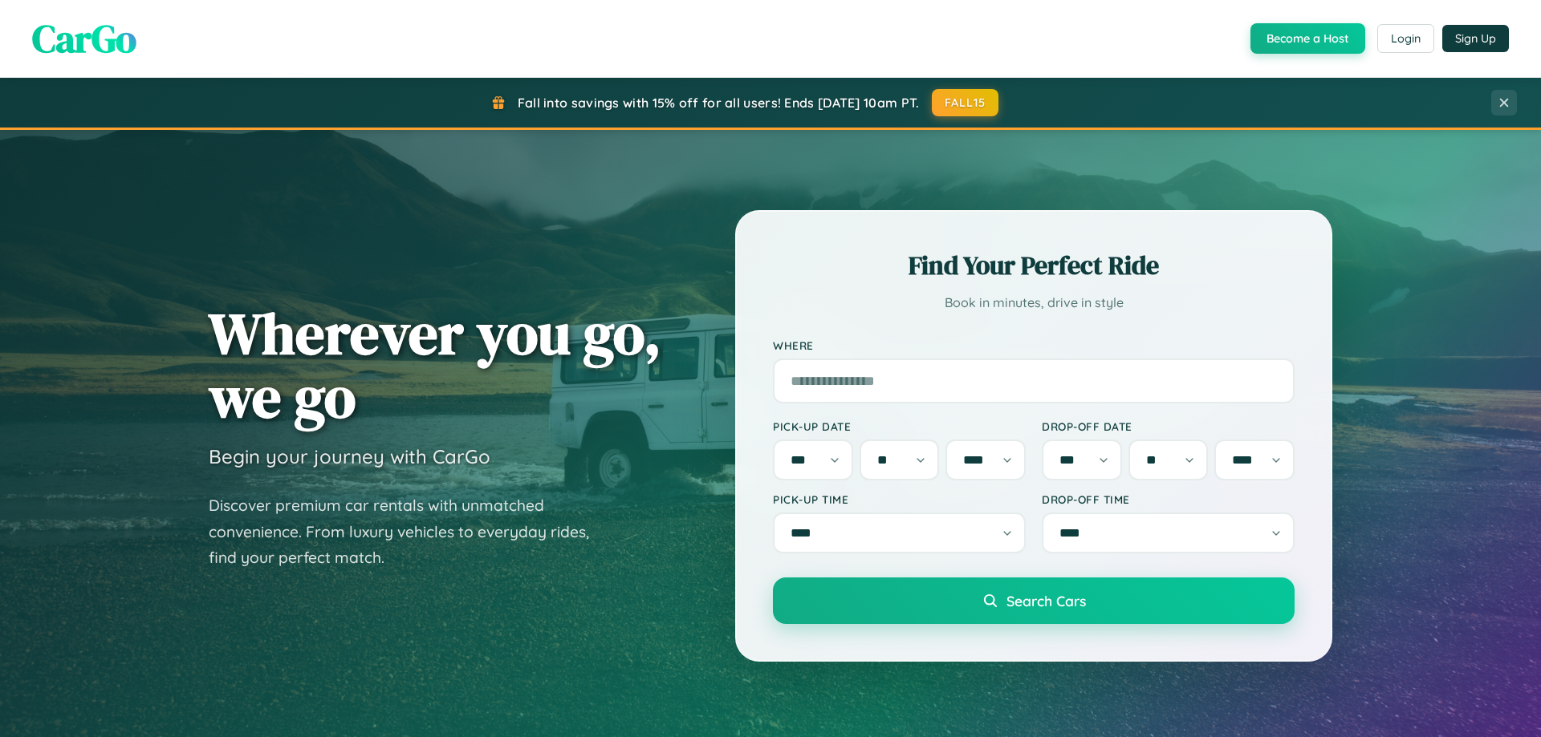  What do you see at coordinates (1034, 266) in the screenshot?
I see `h2: Find Your Perfect Ride` at bounding box center [1034, 266].